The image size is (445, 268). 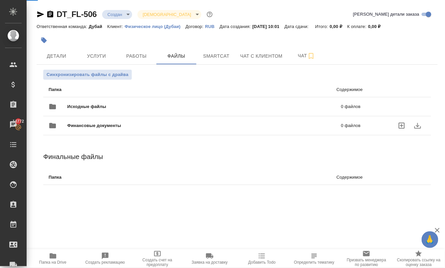 What do you see at coordinates (358, 26) in the screenshot?
I see `p: К оплате:` at bounding box center [358, 26].